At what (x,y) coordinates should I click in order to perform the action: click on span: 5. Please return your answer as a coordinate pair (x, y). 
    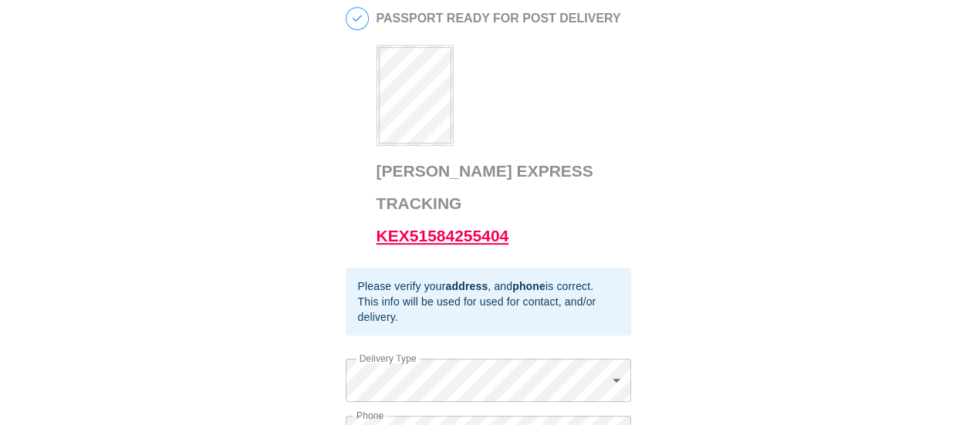
    Looking at the image, I should click on (357, 19).